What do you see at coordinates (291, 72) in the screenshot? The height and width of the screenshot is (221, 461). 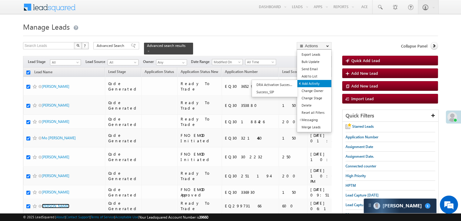 I see `a: Lead Score` at bounding box center [291, 72].